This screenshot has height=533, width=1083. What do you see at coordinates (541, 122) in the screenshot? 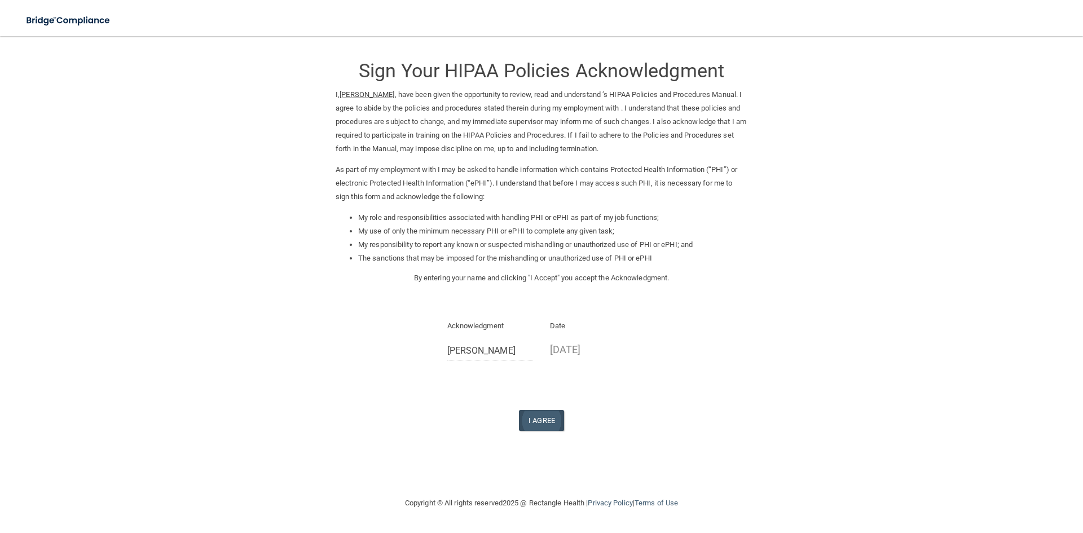
I see `p: I, , have been given the opportunity to review, read and understand ’s HIPAA Policies and Procedu...` at bounding box center [541, 122].